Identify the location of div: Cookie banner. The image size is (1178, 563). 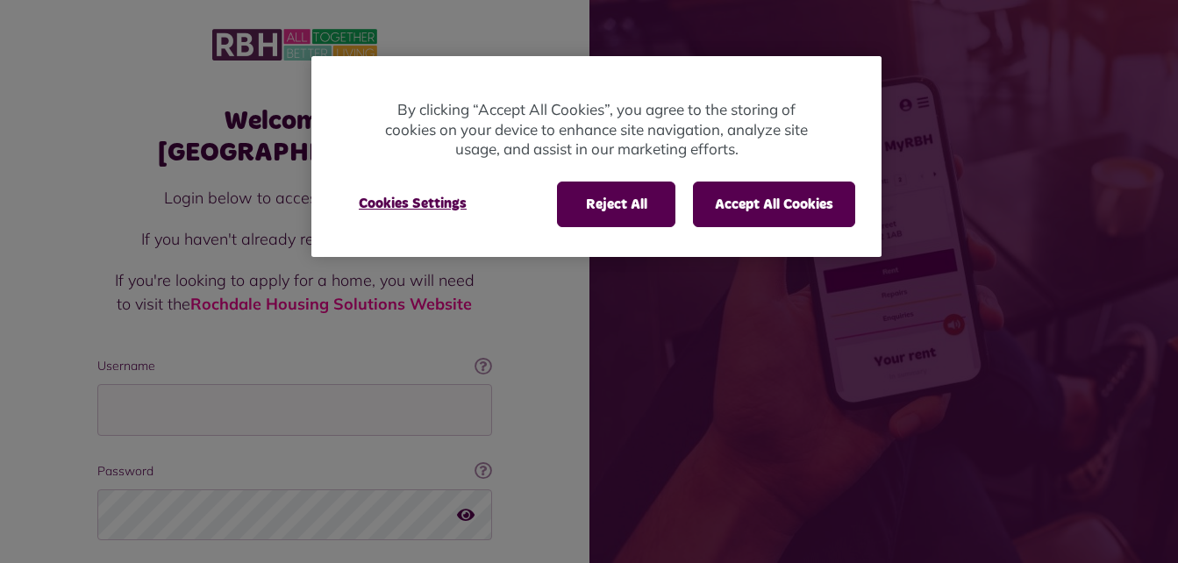
(597, 156).